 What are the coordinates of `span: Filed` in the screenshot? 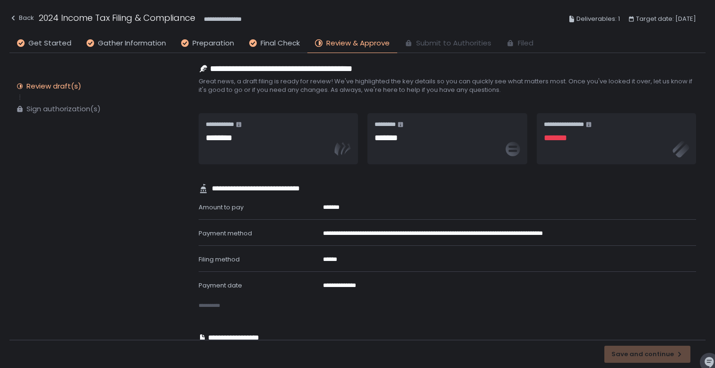 It's located at (526, 43).